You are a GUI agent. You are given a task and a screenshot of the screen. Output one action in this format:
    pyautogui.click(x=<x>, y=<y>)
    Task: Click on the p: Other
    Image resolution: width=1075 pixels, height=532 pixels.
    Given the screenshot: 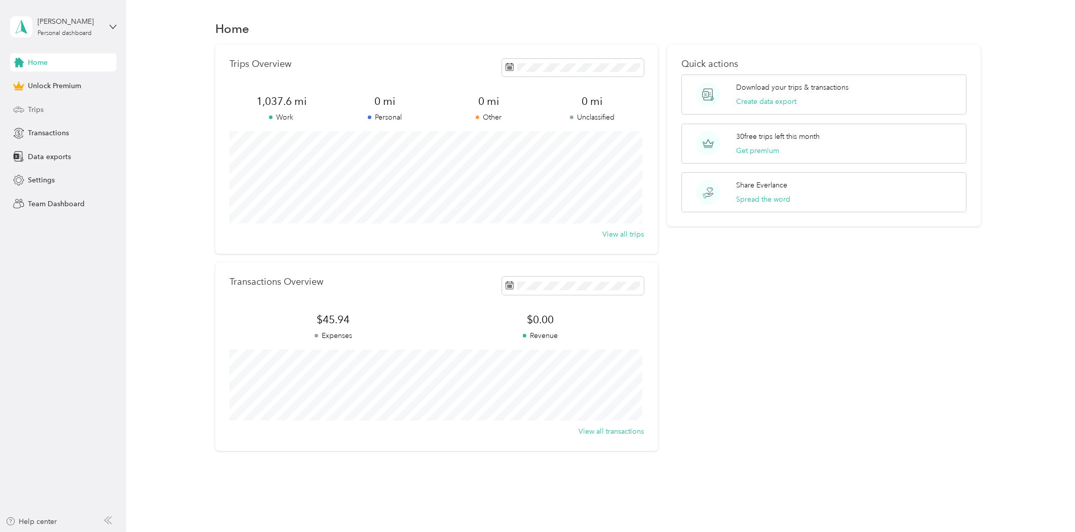 What is the action you would take?
    pyautogui.click(x=488, y=117)
    